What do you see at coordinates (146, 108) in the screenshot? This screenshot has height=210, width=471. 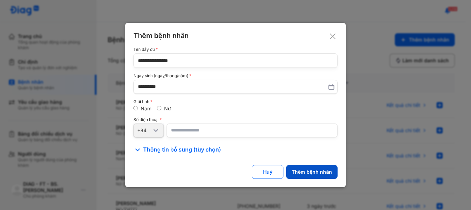 I see `label: Nam` at bounding box center [146, 108].